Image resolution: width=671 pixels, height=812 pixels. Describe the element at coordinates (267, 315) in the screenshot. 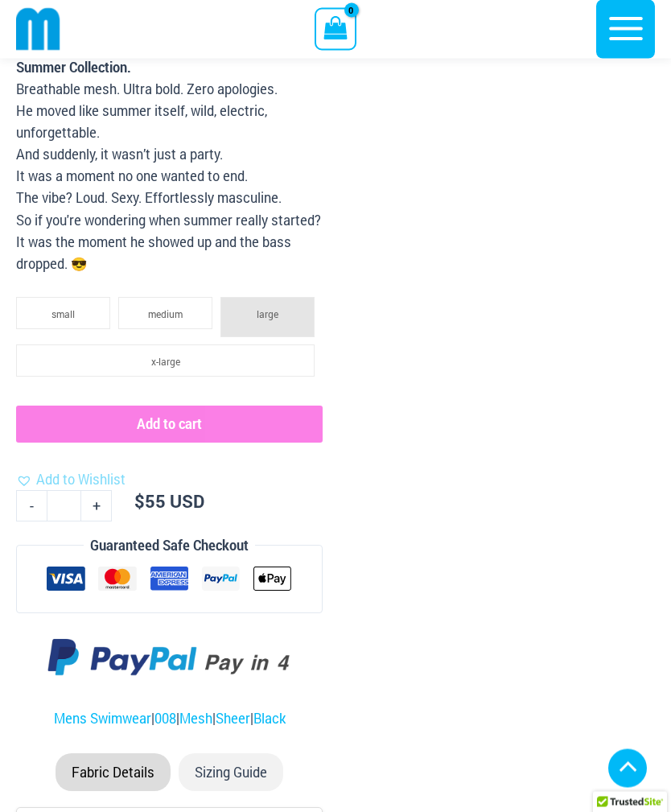

I see `span: large` at that location.